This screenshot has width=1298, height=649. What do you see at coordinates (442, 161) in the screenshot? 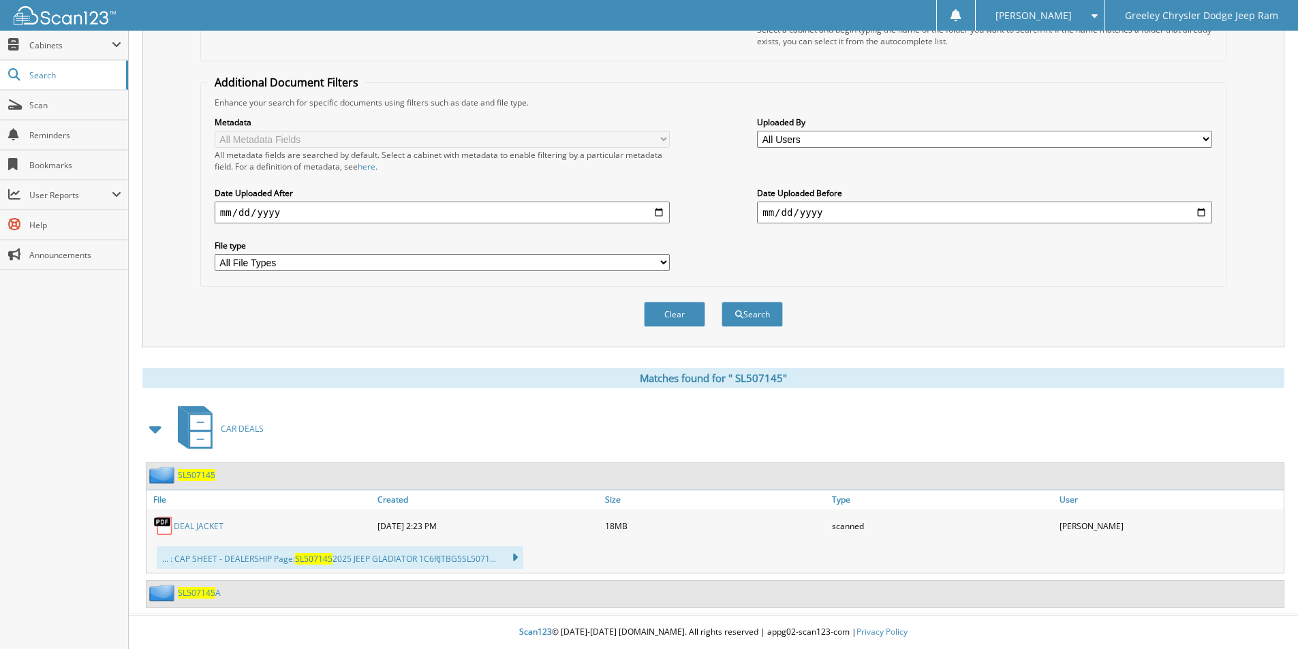
I see `div: All metadata fields are searched by default. Select a cabinet with metadata to enable filtering b...` at bounding box center [442, 161].